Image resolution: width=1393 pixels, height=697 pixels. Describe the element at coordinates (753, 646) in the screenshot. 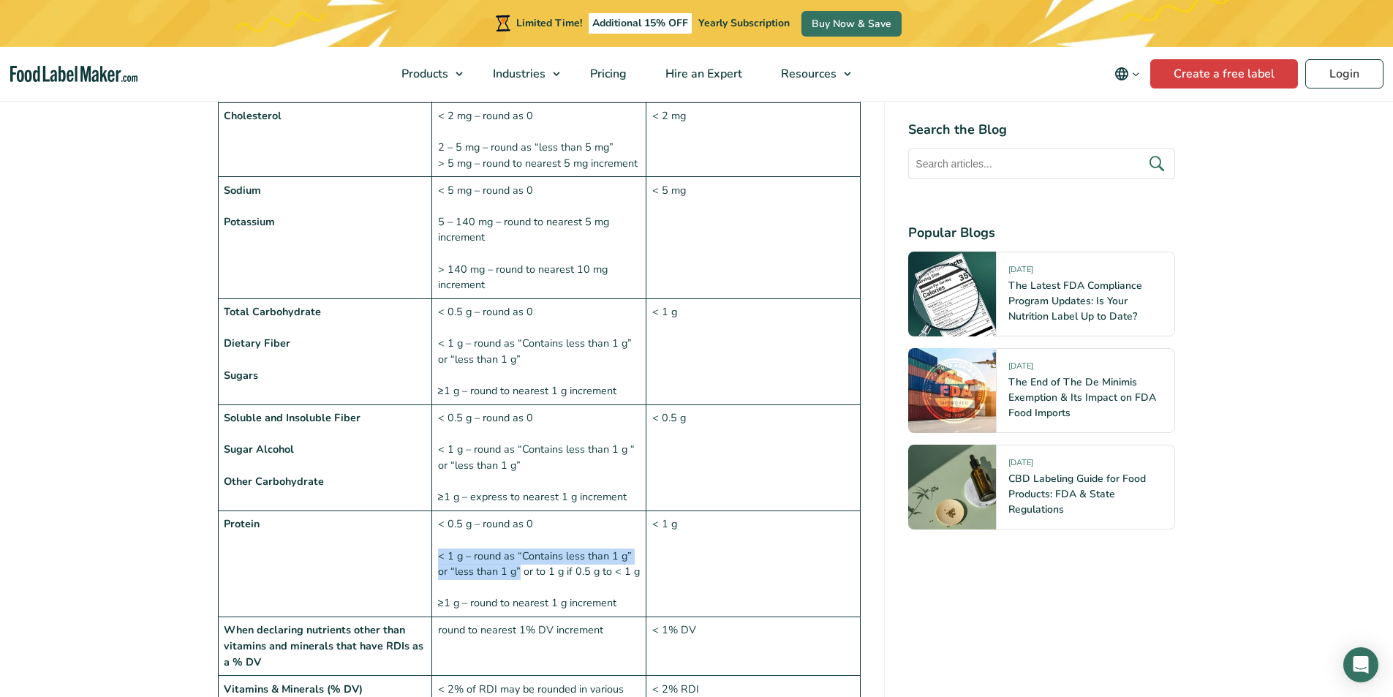

I see `td: < 1% DV` at that location.